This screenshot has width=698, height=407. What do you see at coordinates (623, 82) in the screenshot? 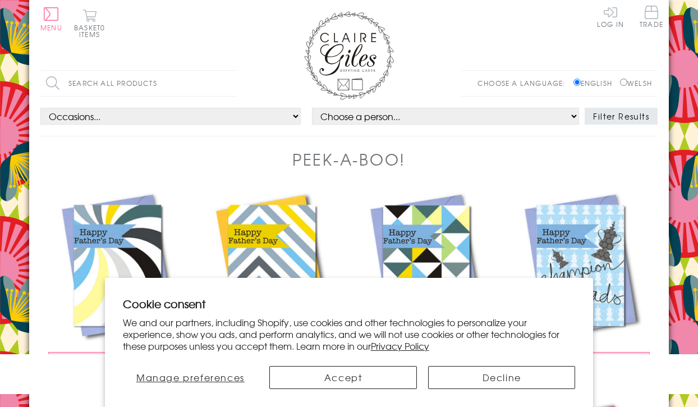
I see `input: Welsh` at bounding box center [623, 82].